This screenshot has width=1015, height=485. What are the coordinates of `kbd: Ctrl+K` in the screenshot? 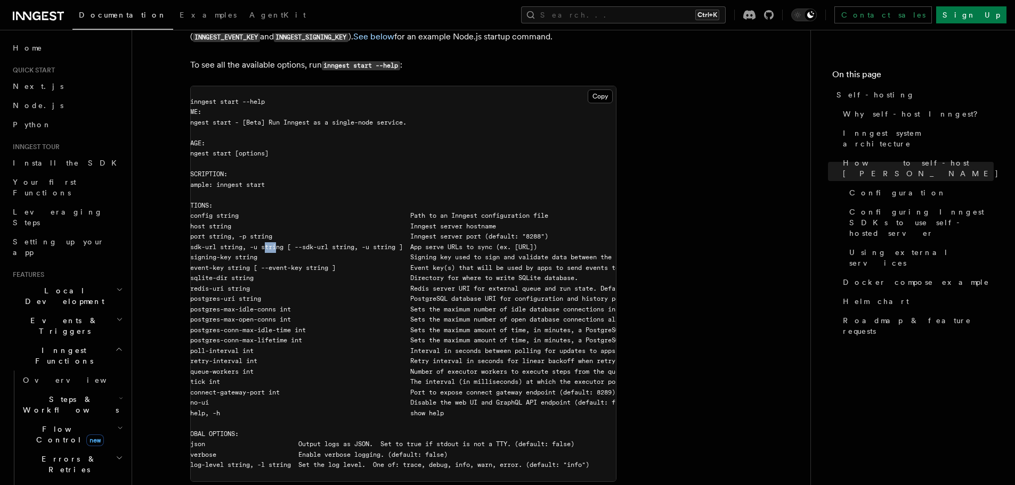 It's located at (707, 15).